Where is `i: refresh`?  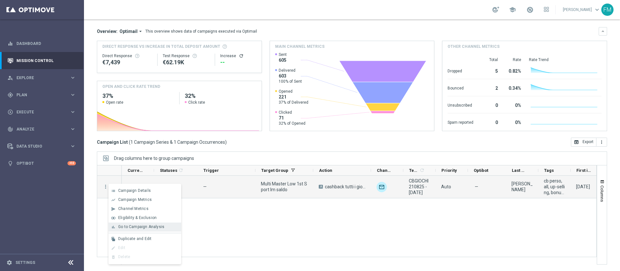 i: refresh is located at coordinates (181, 170).